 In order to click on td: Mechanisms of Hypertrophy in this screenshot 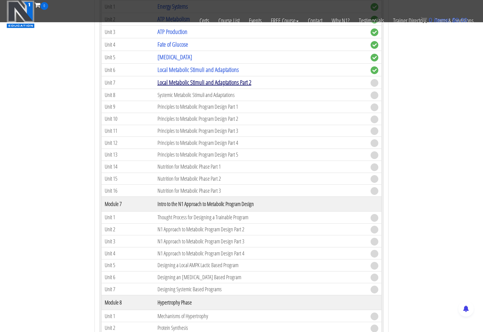, I will do `click(261, 316)`.